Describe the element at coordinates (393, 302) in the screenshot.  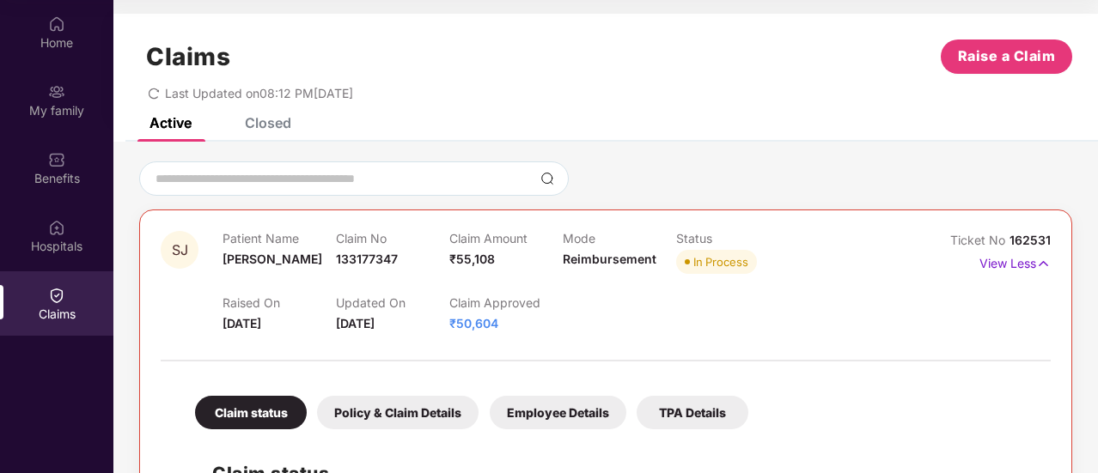
I see `p: Updated On` at that location.